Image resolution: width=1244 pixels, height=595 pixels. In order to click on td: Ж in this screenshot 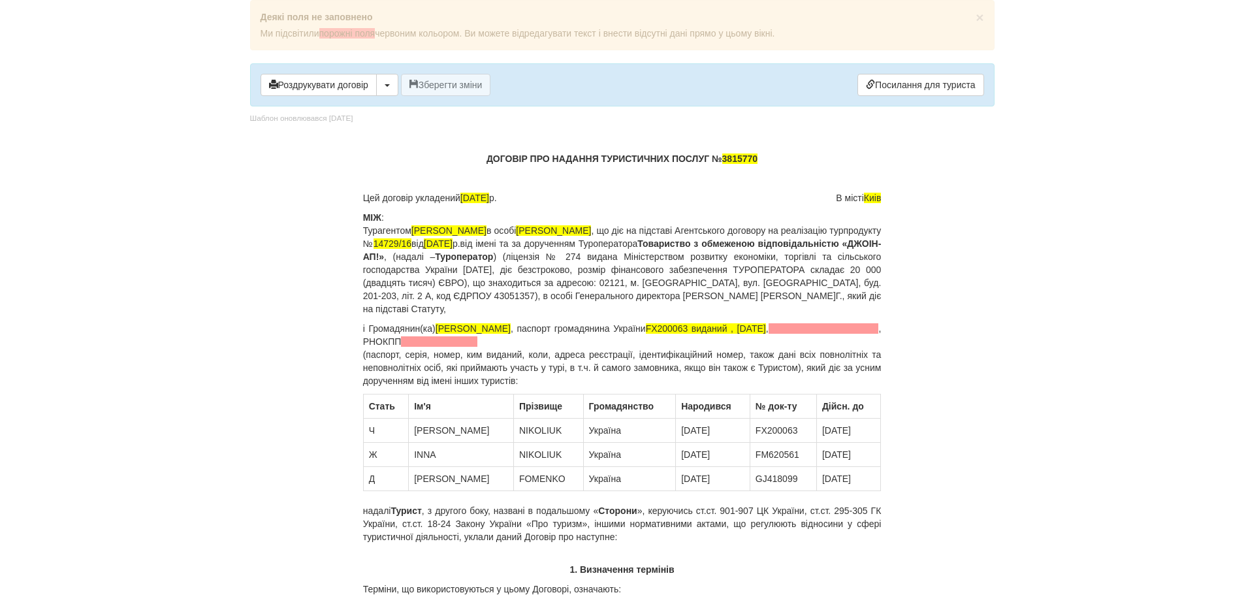, I will do `click(386, 455)`.